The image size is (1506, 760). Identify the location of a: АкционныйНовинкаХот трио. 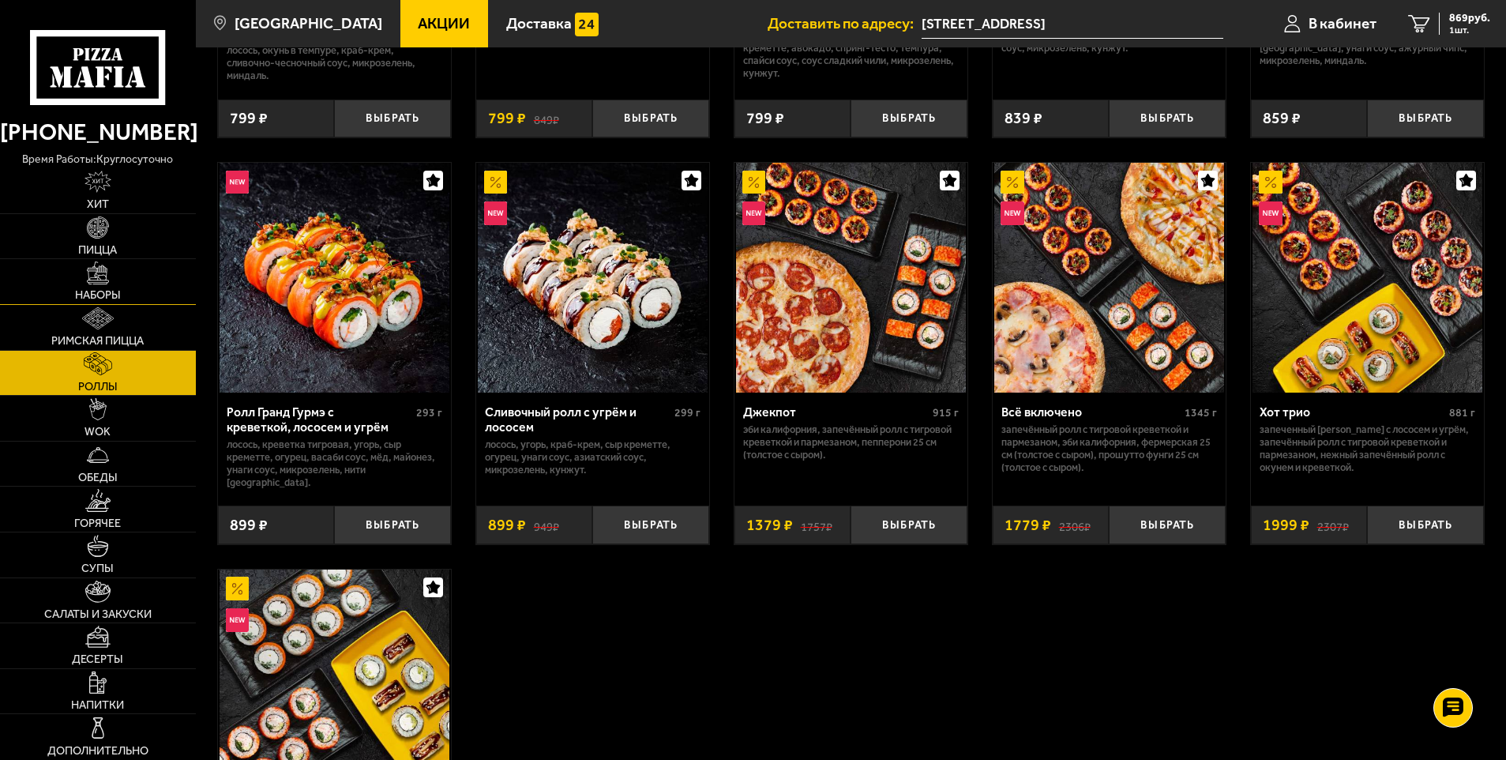
(1367, 277).